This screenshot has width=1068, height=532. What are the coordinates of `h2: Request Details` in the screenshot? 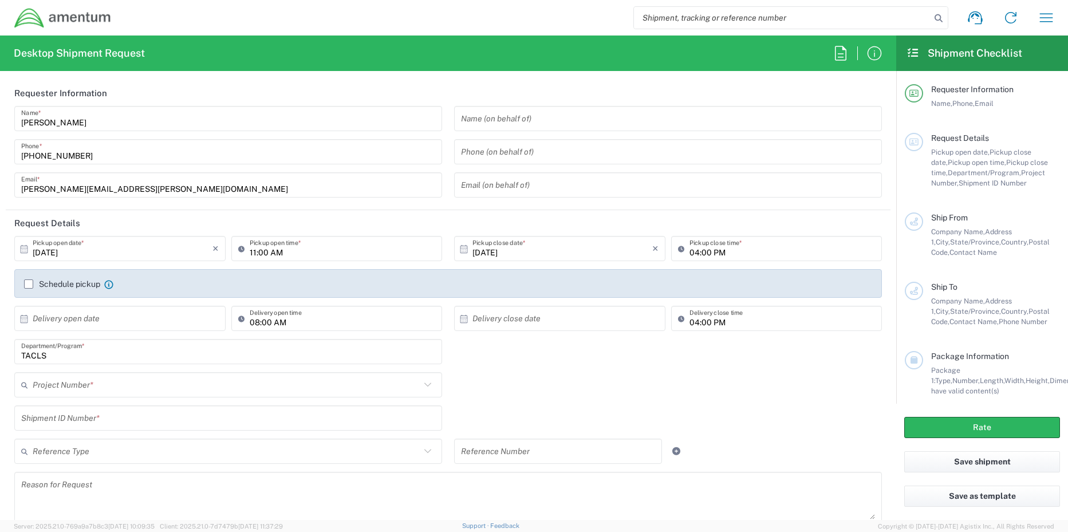 It's located at (47, 223).